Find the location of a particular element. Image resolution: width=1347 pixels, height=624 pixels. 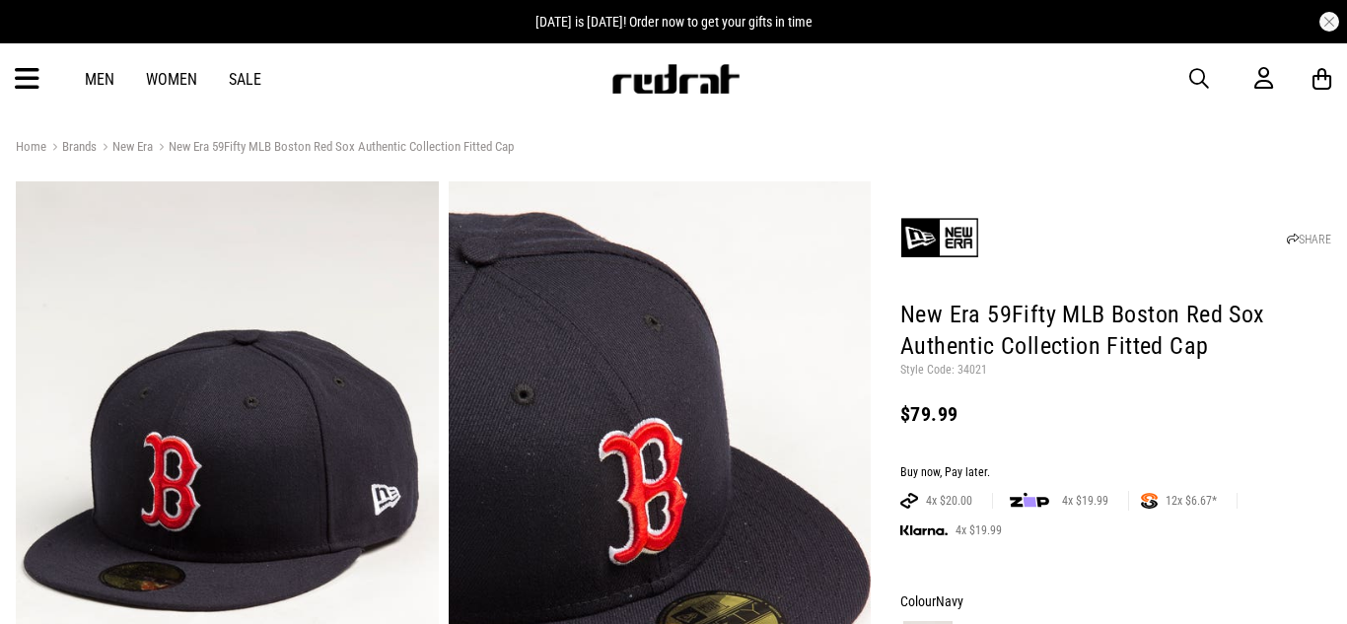

div: Buy now, Pay later. is located at coordinates (1115, 473).